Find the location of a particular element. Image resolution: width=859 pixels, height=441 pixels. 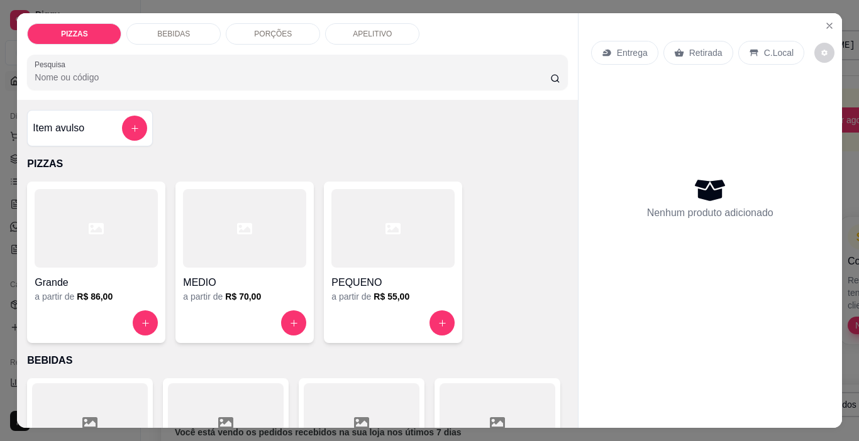

p: Nenhum produto adicionado is located at coordinates (710, 213).